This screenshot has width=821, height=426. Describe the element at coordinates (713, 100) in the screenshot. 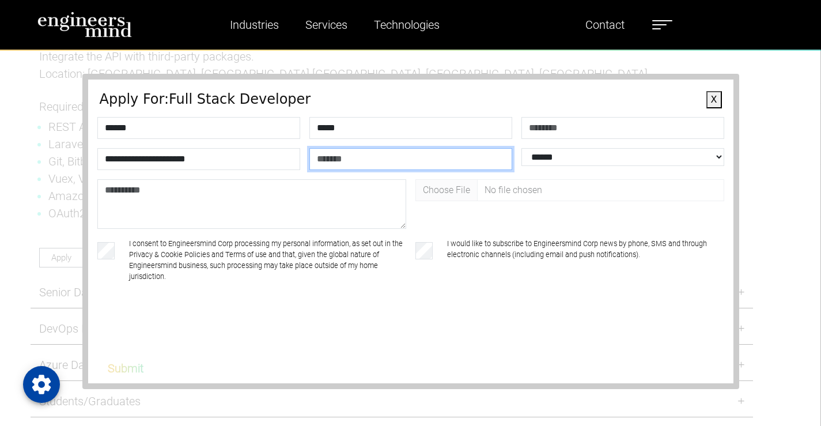

I see `button: X` at that location.